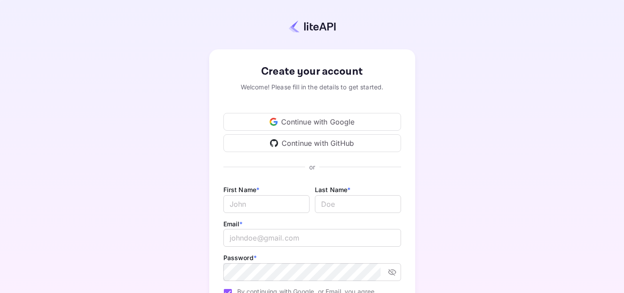 The height and width of the screenshot is (293, 624). I want to click on input: johndoe@gmail.com, so click(312, 238).